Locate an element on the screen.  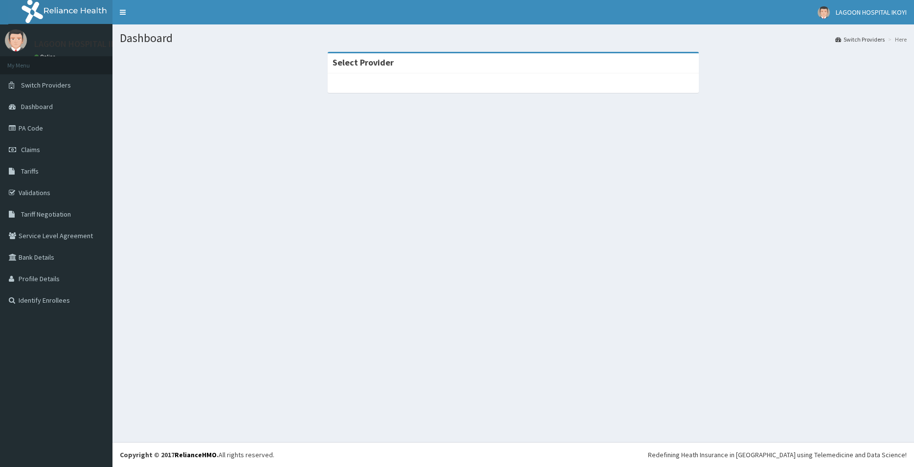
p: LAGOON HOSPITAL IKOYI is located at coordinates (81, 44).